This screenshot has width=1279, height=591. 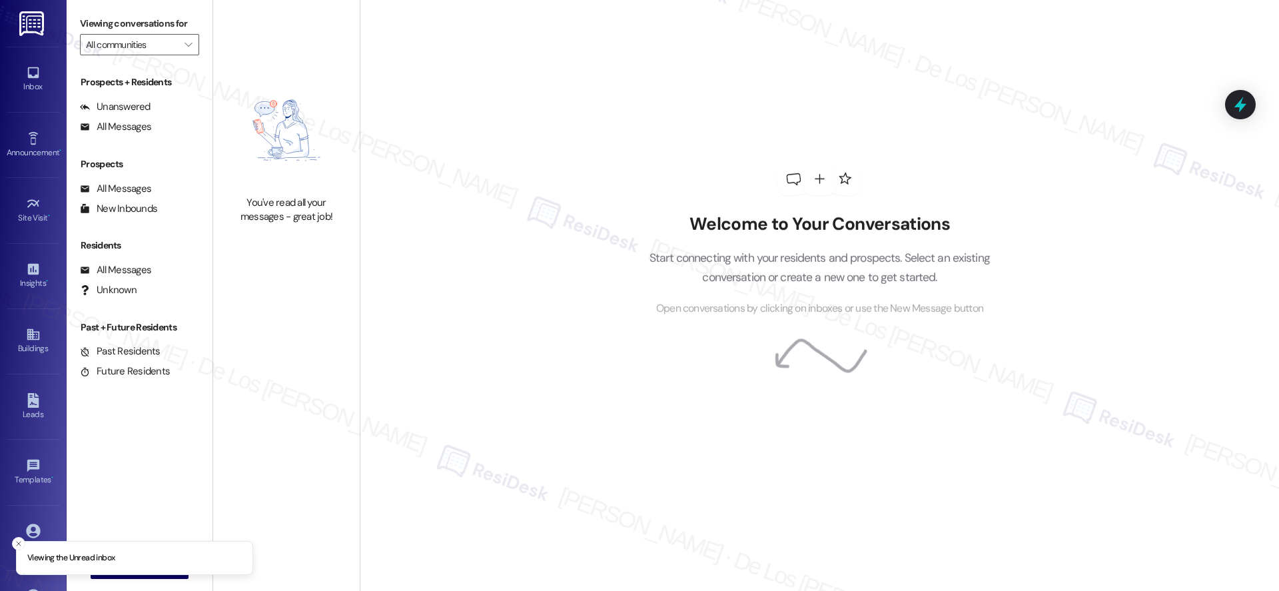 I want to click on label: Viewing conversations for, so click(x=139, y=23).